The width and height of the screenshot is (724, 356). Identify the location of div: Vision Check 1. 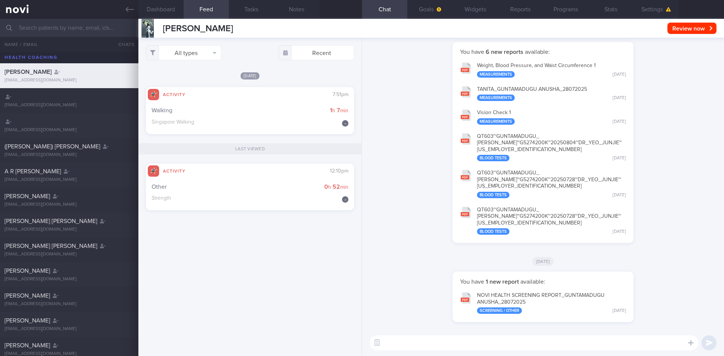
(551, 117).